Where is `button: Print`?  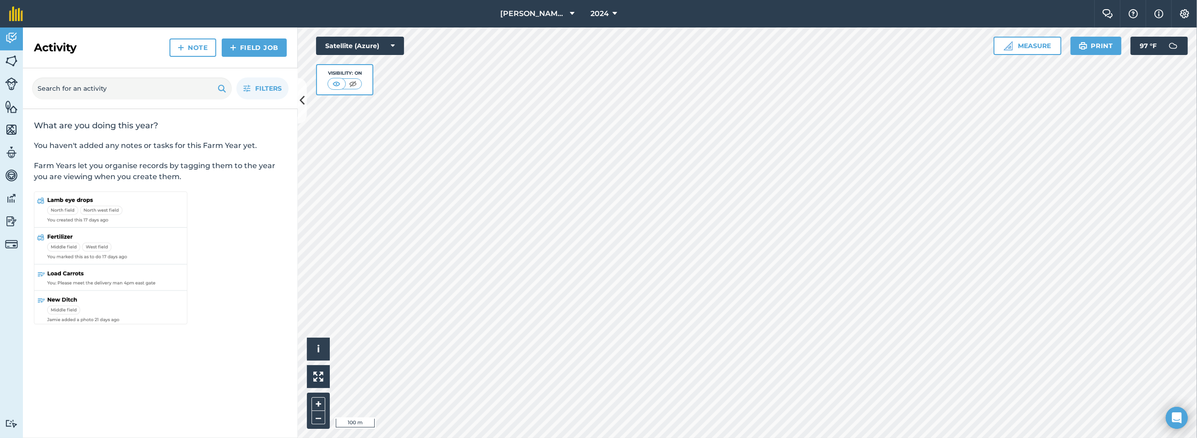
button: Print is located at coordinates (1097, 46).